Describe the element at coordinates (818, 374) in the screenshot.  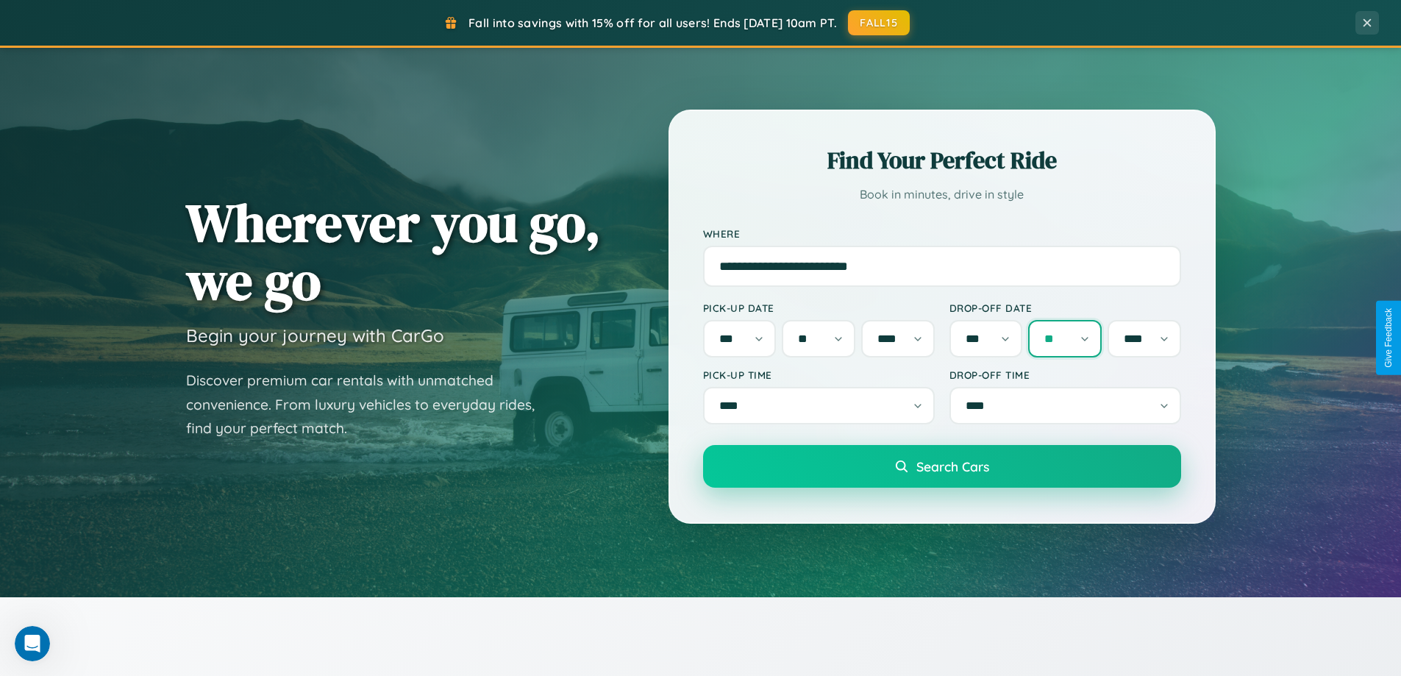
I see `label: Pick-up Time` at that location.